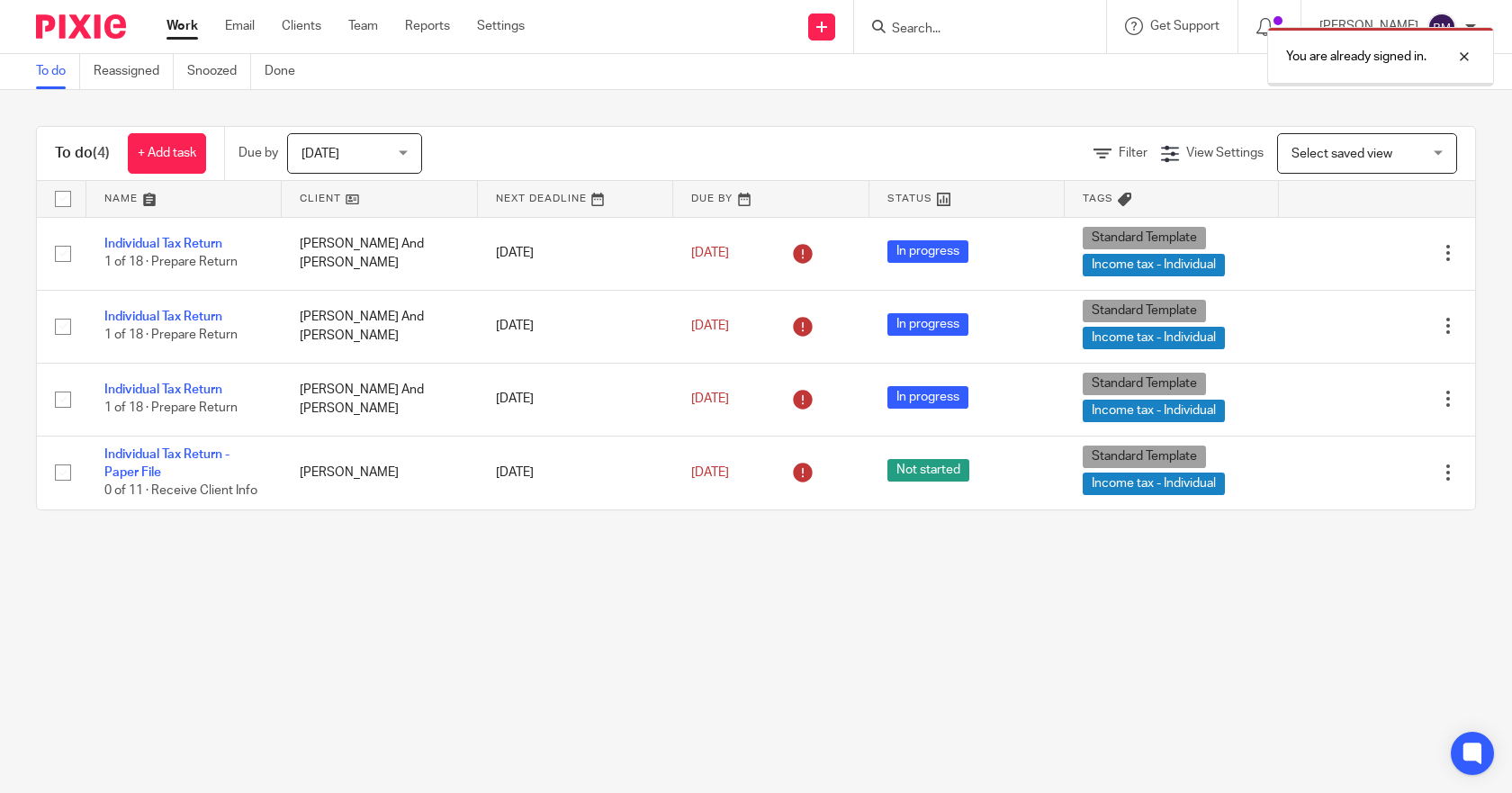 The width and height of the screenshot is (1512, 793). I want to click on img: svg%3E, so click(1442, 27).